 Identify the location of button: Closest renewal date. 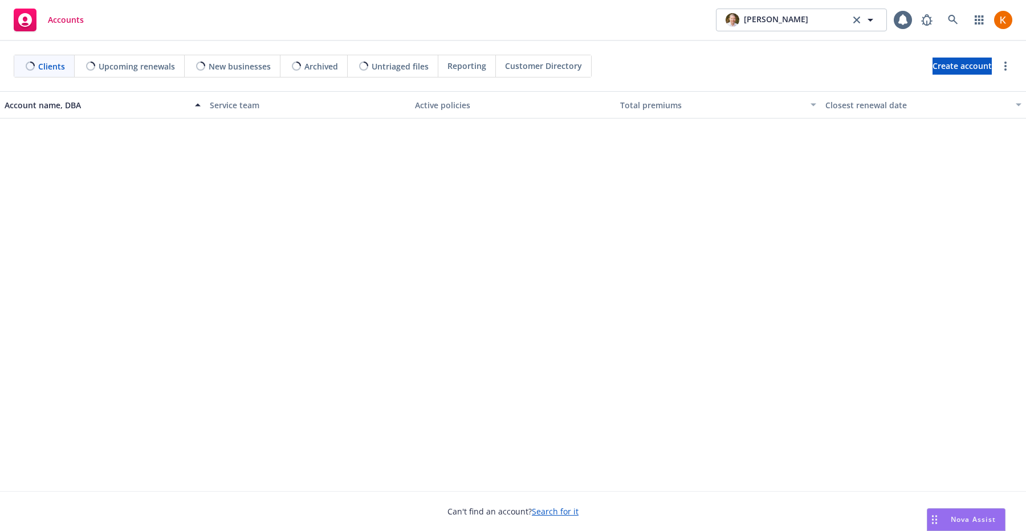
(924, 105).